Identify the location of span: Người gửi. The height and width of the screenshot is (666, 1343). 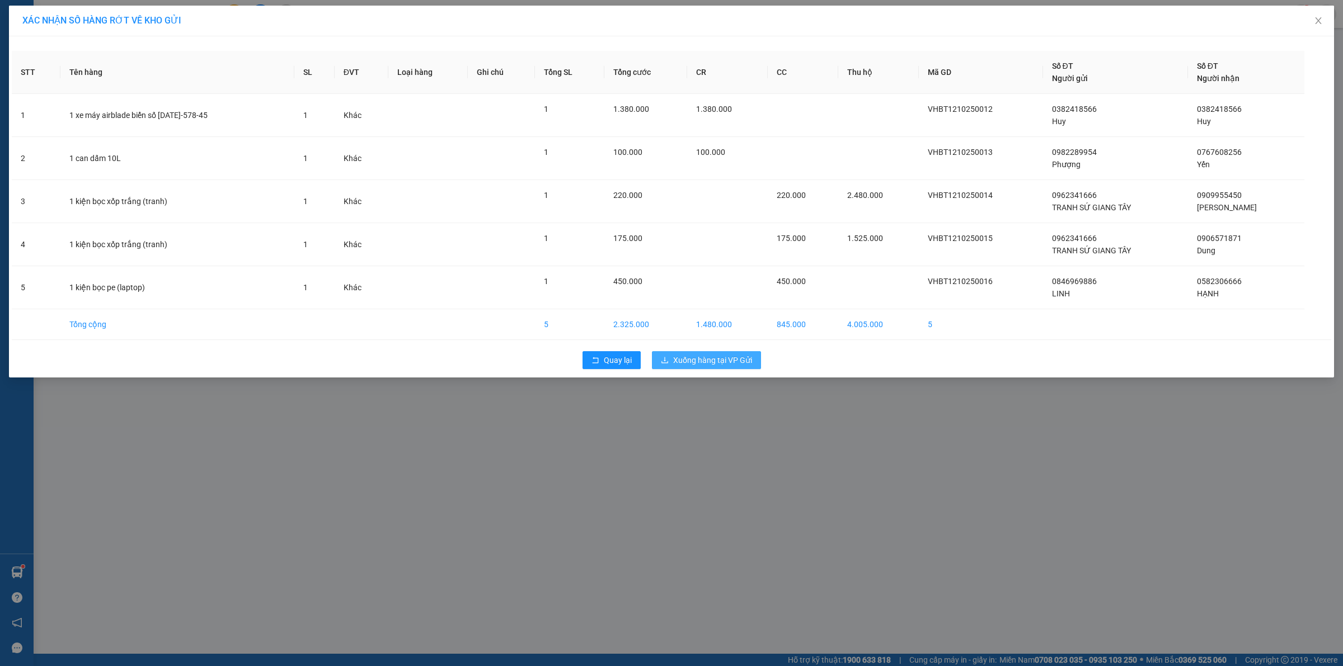
(1070, 78).